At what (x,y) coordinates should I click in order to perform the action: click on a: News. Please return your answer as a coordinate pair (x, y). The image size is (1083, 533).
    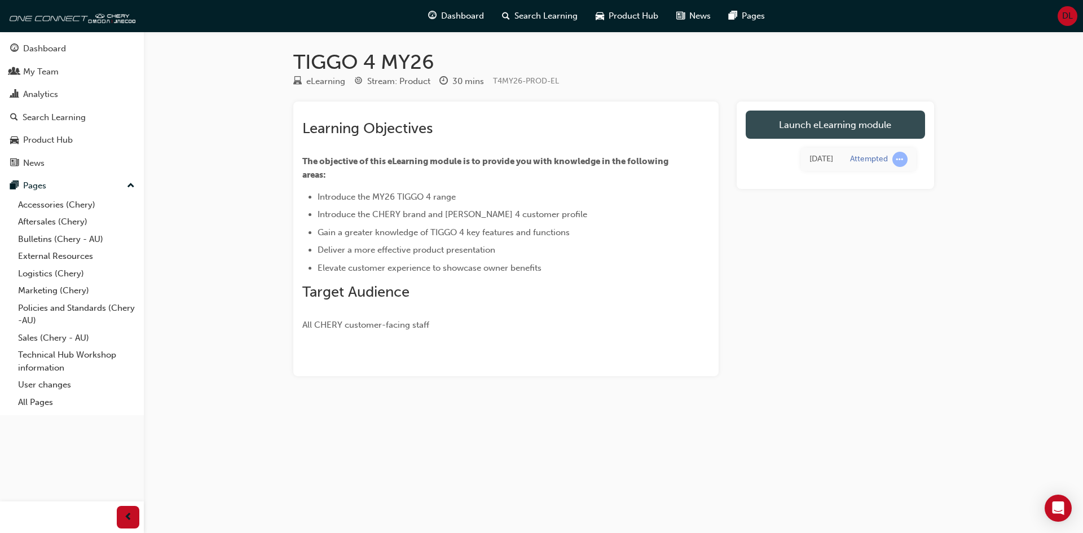
    Looking at the image, I should click on (72, 163).